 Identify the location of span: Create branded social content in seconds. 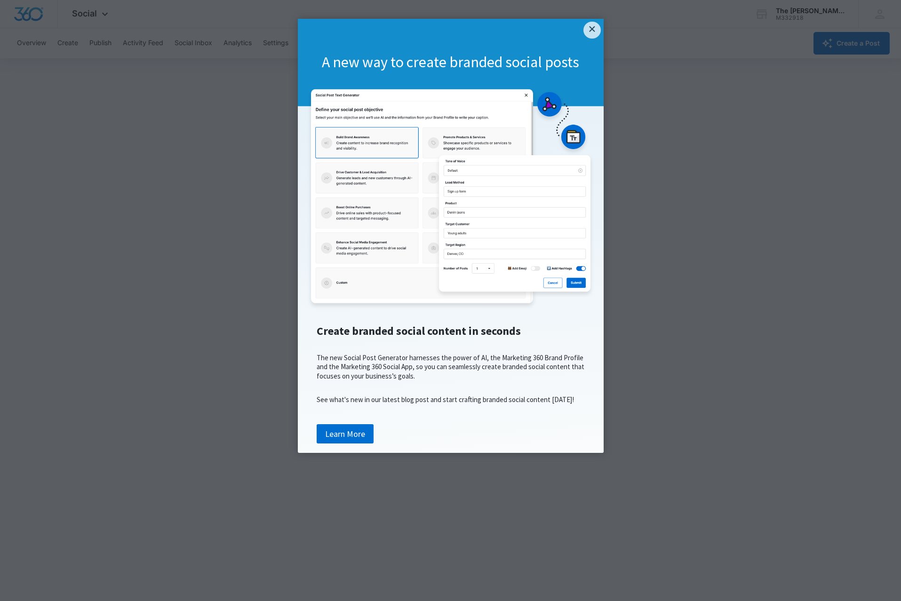
(419, 331).